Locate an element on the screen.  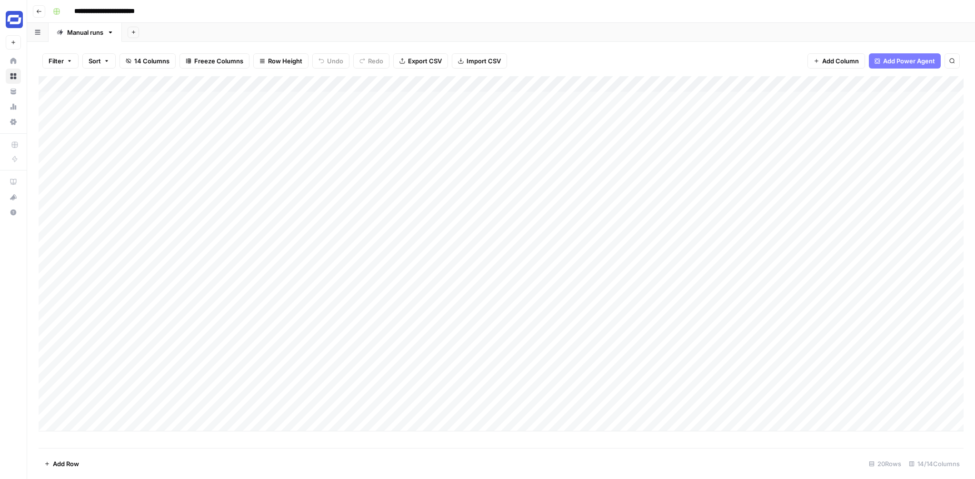
button: Export CSV is located at coordinates (420, 61).